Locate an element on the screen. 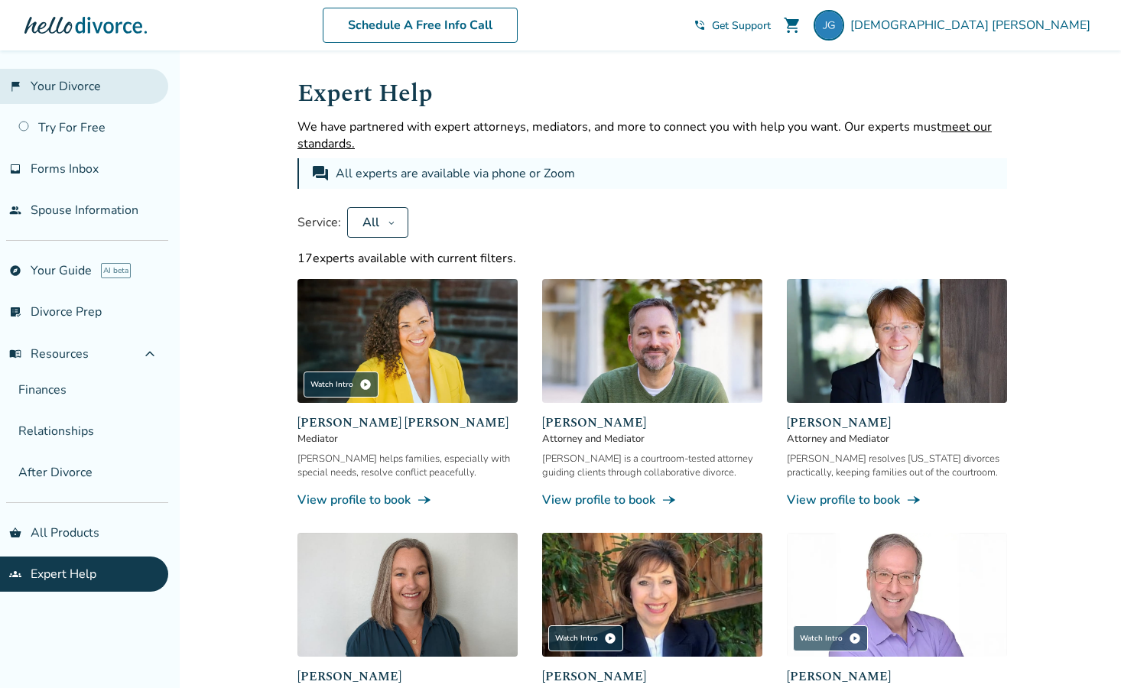 The height and width of the screenshot is (688, 1121). img: Jeff Landers is located at coordinates (897, 595).